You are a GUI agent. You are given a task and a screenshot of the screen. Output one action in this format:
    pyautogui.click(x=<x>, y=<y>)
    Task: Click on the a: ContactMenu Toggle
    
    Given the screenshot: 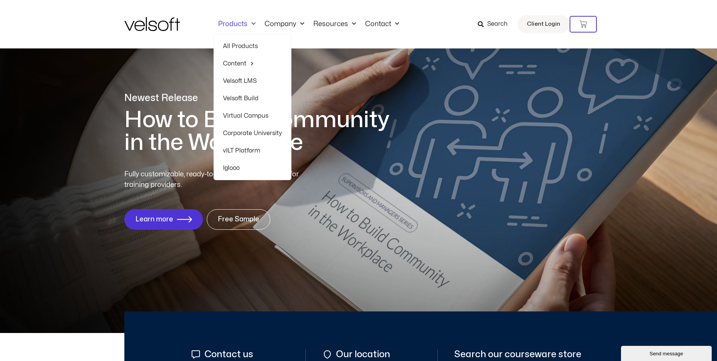 What is the action you would take?
    pyautogui.click(x=382, y=24)
    